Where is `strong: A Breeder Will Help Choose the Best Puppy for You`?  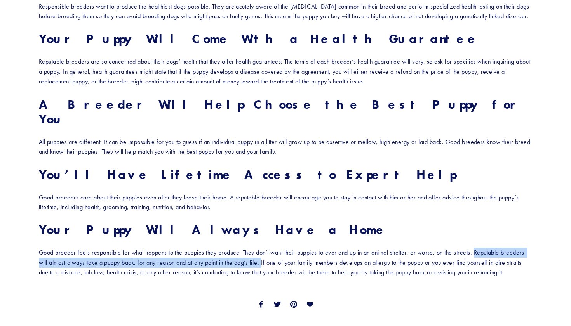
strong: A Breeder Will Help Choose the Best Puppy for You is located at coordinates (285, 111).